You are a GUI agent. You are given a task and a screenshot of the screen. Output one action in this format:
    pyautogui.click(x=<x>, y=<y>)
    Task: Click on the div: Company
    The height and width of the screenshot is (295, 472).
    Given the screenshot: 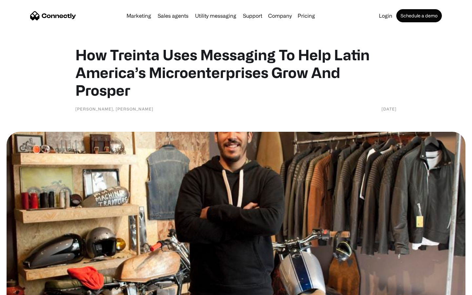 What is the action you would take?
    pyautogui.click(x=280, y=16)
    